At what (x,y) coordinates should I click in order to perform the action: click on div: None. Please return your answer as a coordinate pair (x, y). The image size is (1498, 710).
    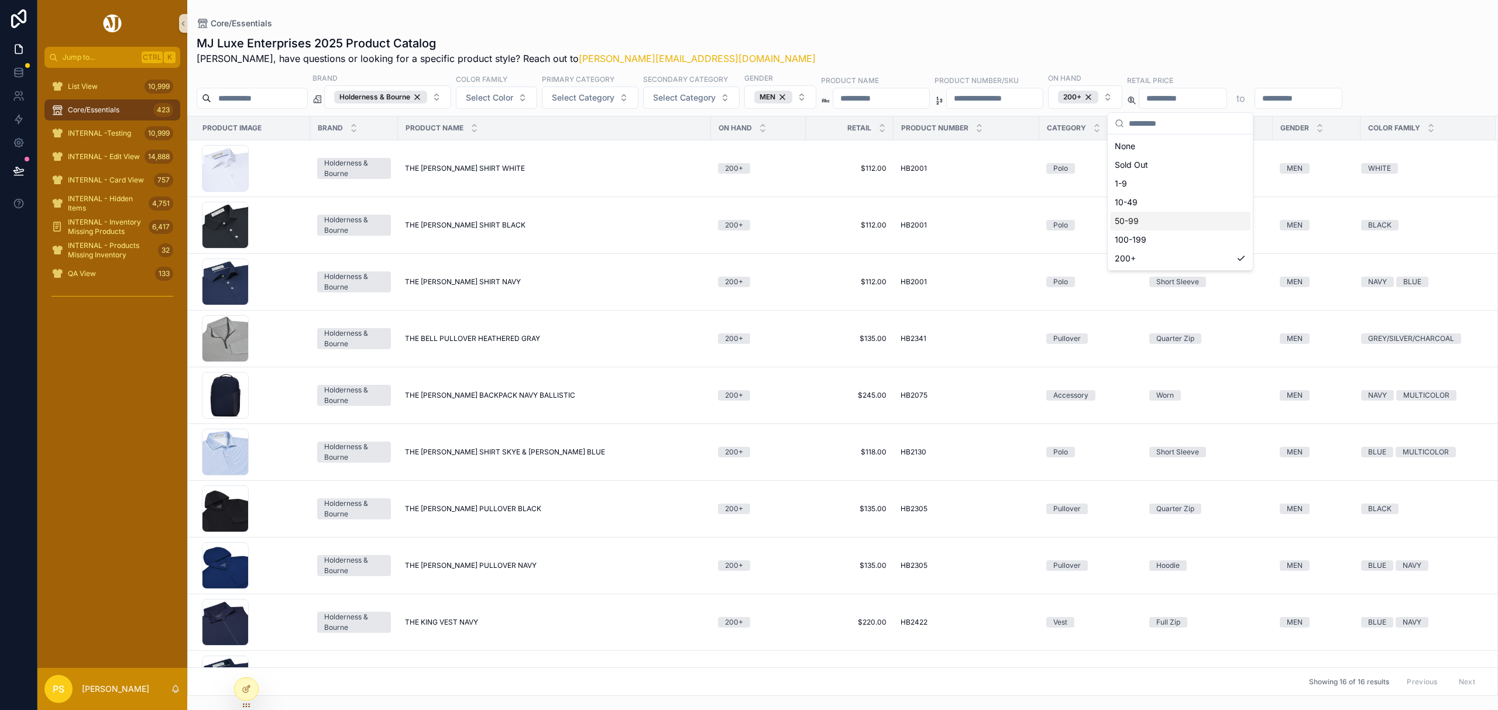
    Looking at the image, I should click on (1180, 146).